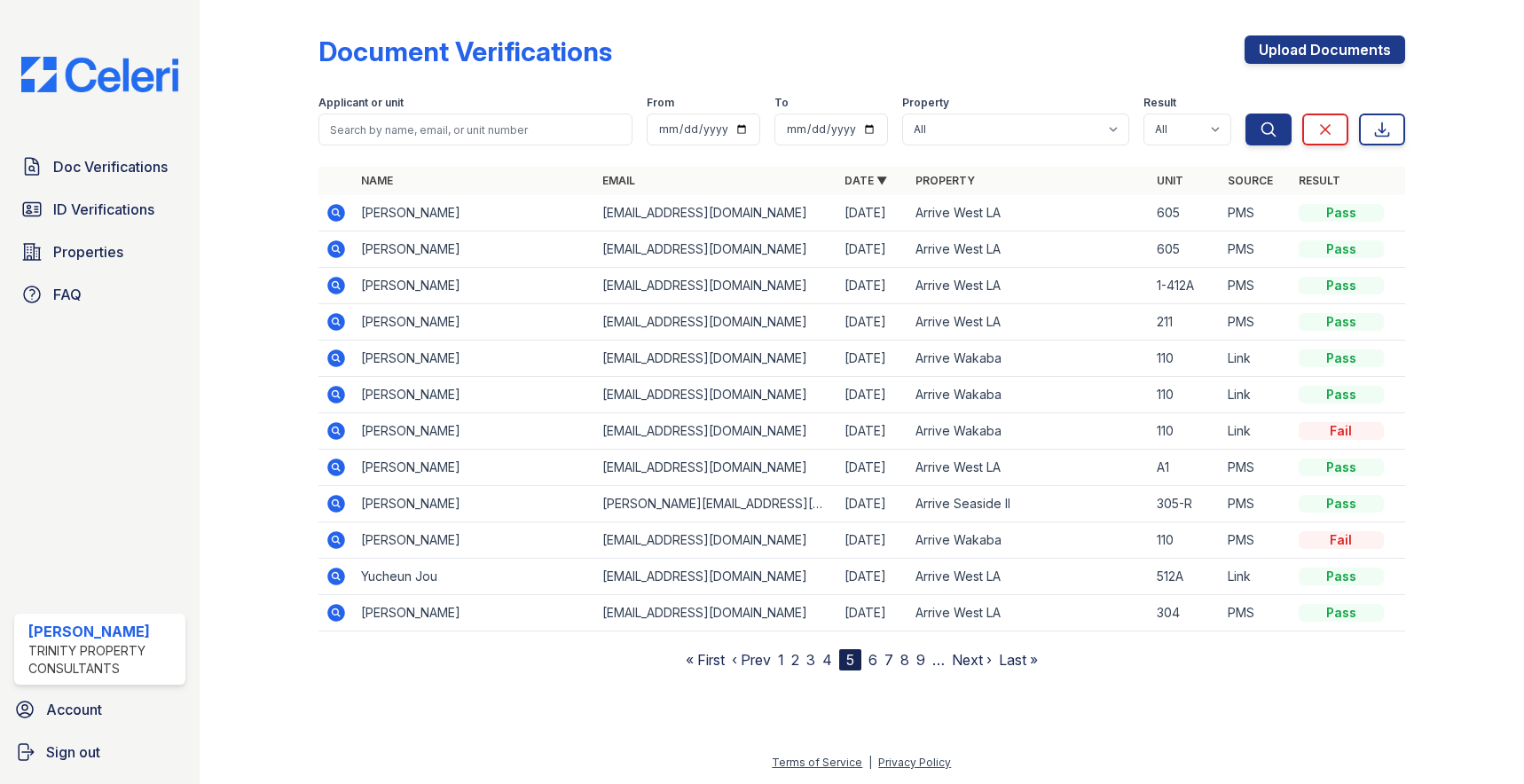 This screenshot has height=784, width=1524. I want to click on a: Email, so click(619, 180).